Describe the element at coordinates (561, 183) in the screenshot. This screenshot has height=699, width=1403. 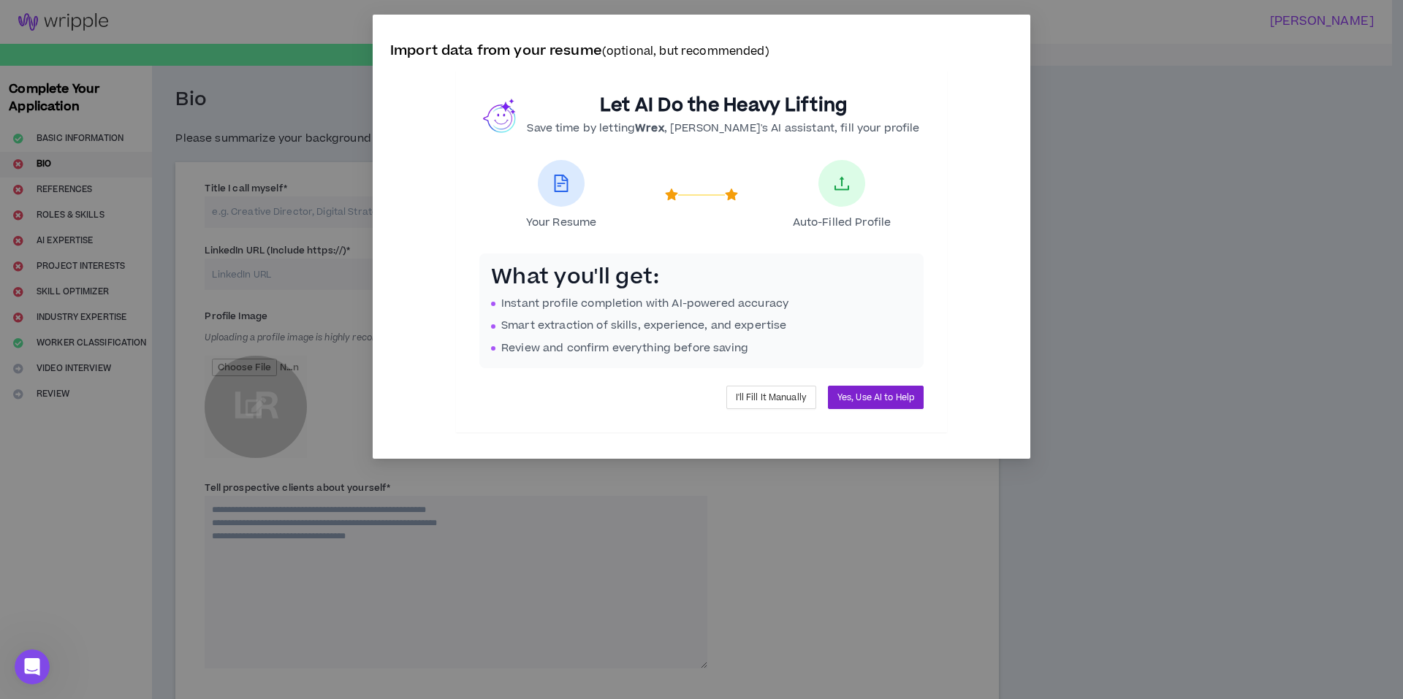
I see `span: file-text` at that location.